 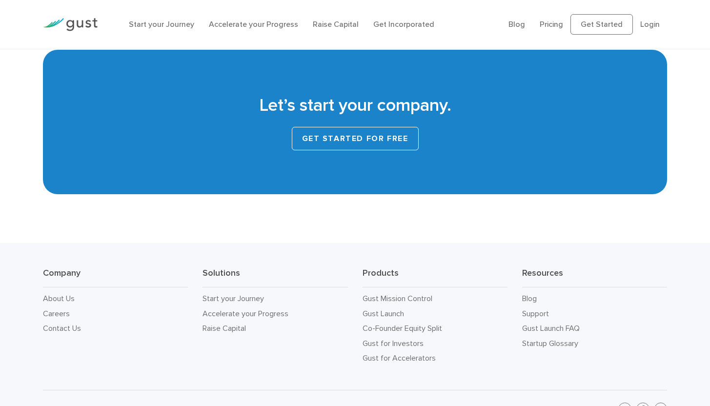 What do you see at coordinates (355, 139) in the screenshot?
I see `a: Get Started for Free` at bounding box center [355, 139].